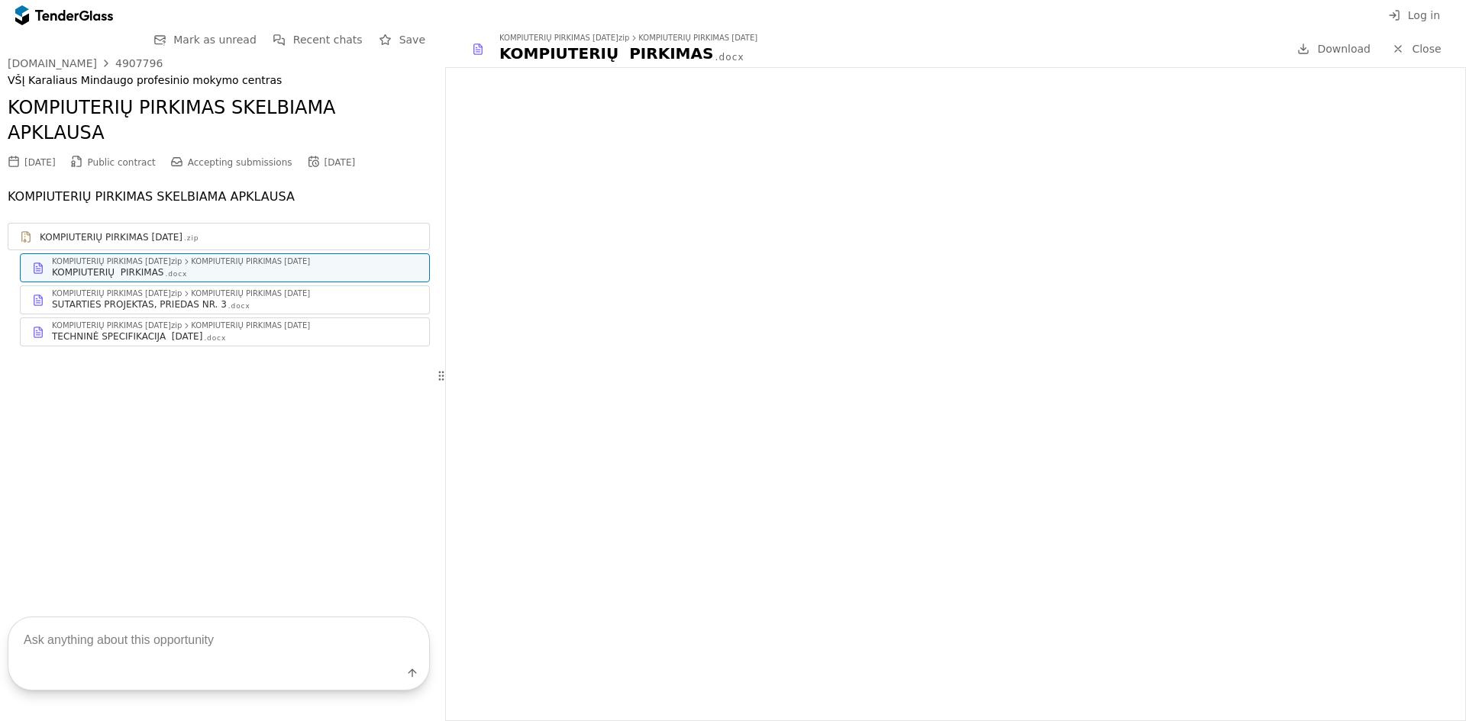  I want to click on span: Mark as unread, so click(215, 40).